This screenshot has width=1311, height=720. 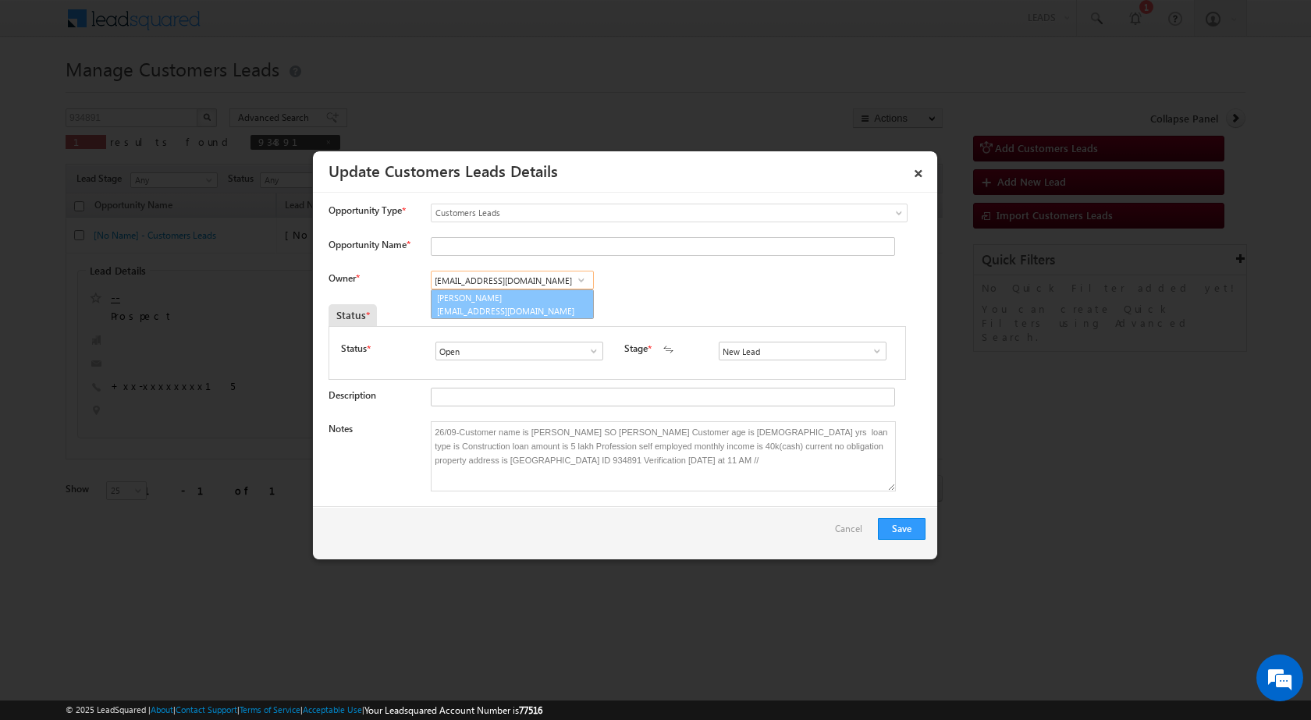 What do you see at coordinates (206, 709) in the screenshot?
I see `a: Contact Support` at bounding box center [206, 709].